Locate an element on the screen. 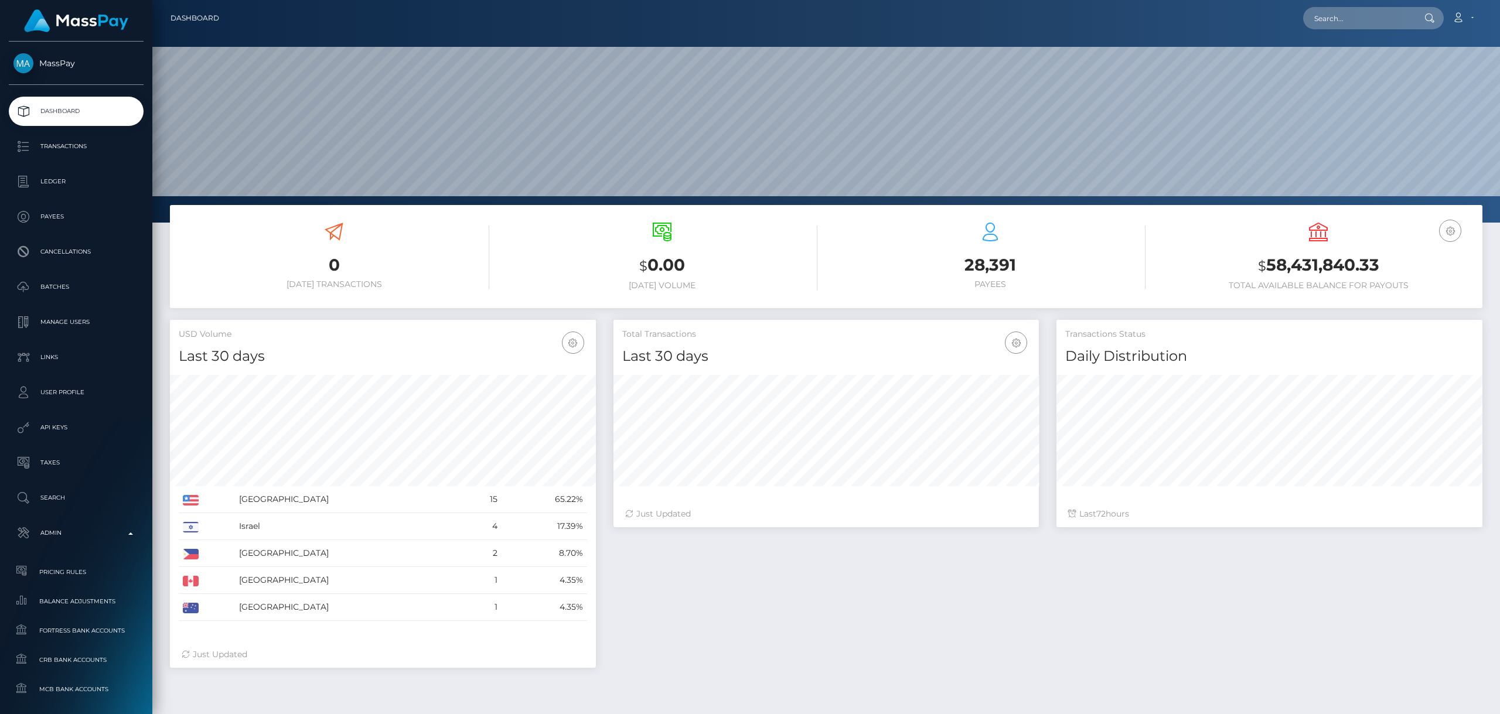  img: MassPay Logo is located at coordinates (76, 21).